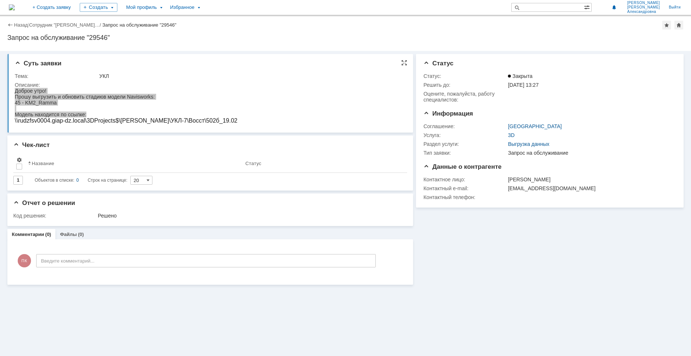 The image size is (691, 356). Describe the element at coordinates (529, 144) in the screenshot. I see `a: Выгрузка данных` at that location.